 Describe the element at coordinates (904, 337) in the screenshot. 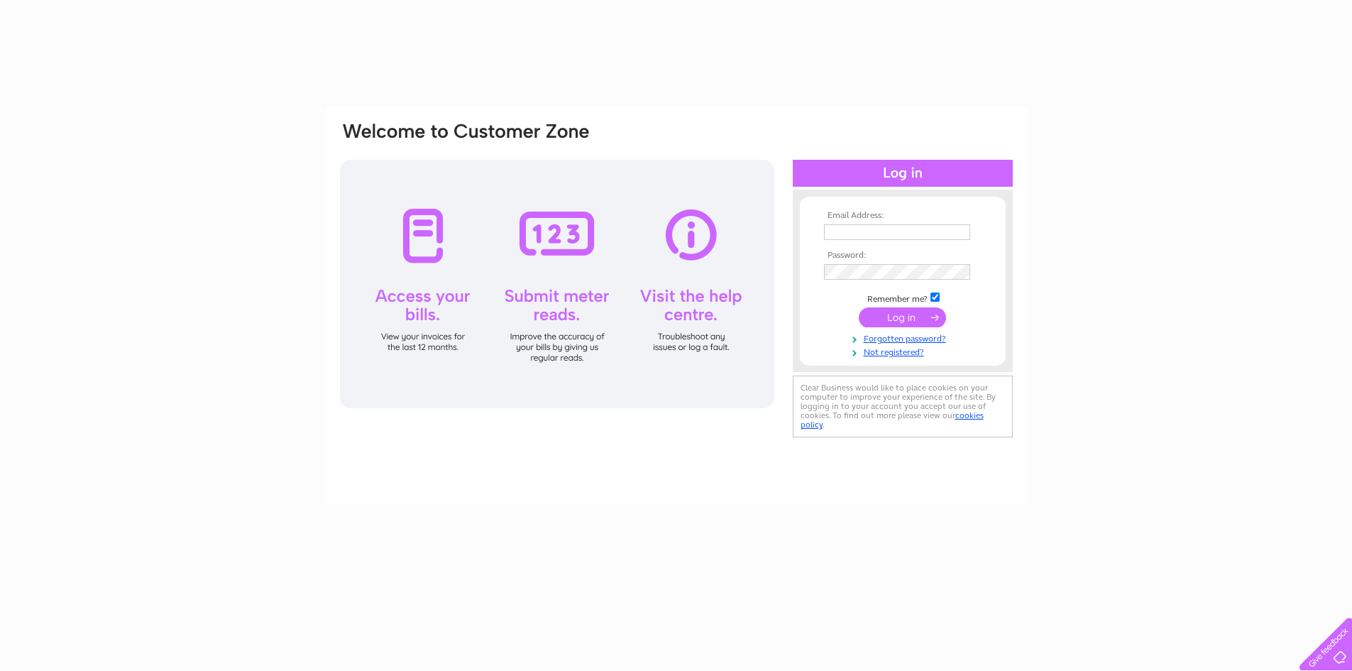

I see `a: Forgotten password?` at that location.